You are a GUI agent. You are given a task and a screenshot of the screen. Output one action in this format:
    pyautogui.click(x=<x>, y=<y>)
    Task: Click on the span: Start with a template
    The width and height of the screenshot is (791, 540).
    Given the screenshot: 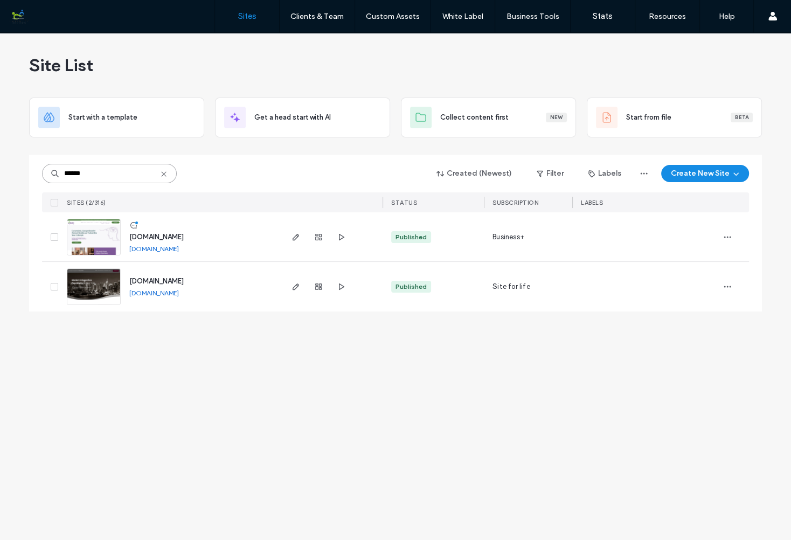 What is the action you would take?
    pyautogui.click(x=103, y=118)
    